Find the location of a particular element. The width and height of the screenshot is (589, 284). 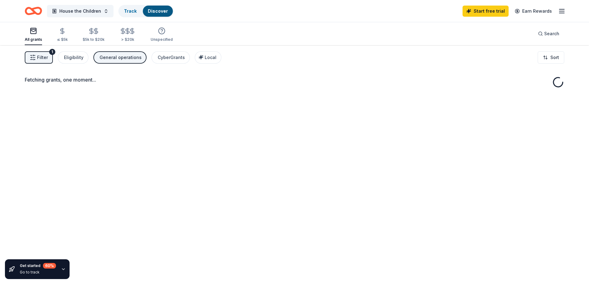

div: ≤ $5k is located at coordinates (62, 40).